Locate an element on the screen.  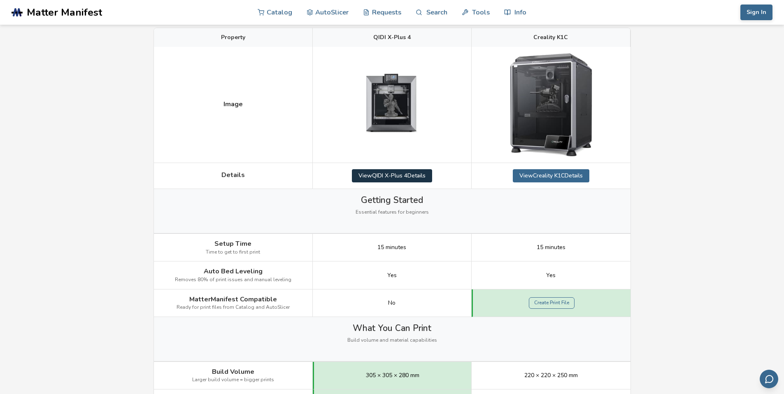
span: Build volume and material capabilities is located at coordinates (392, 340).